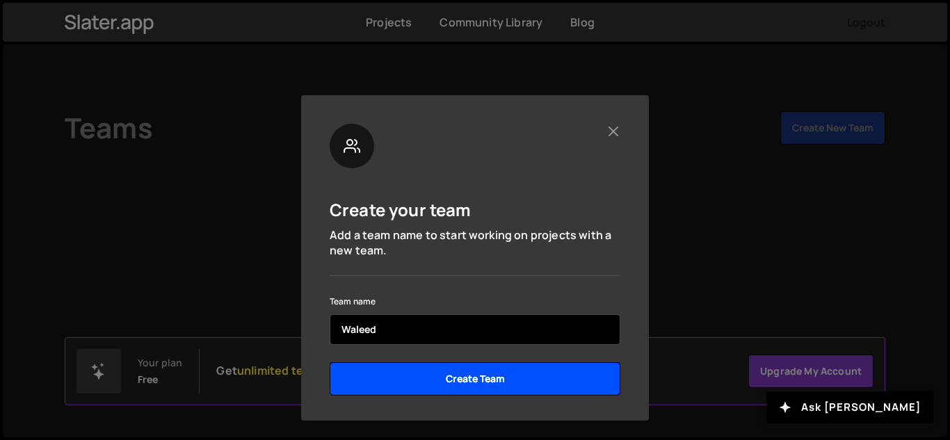 Image resolution: width=950 pixels, height=440 pixels. What do you see at coordinates (475, 379) in the screenshot?
I see `input: Create Team` at bounding box center [475, 379].